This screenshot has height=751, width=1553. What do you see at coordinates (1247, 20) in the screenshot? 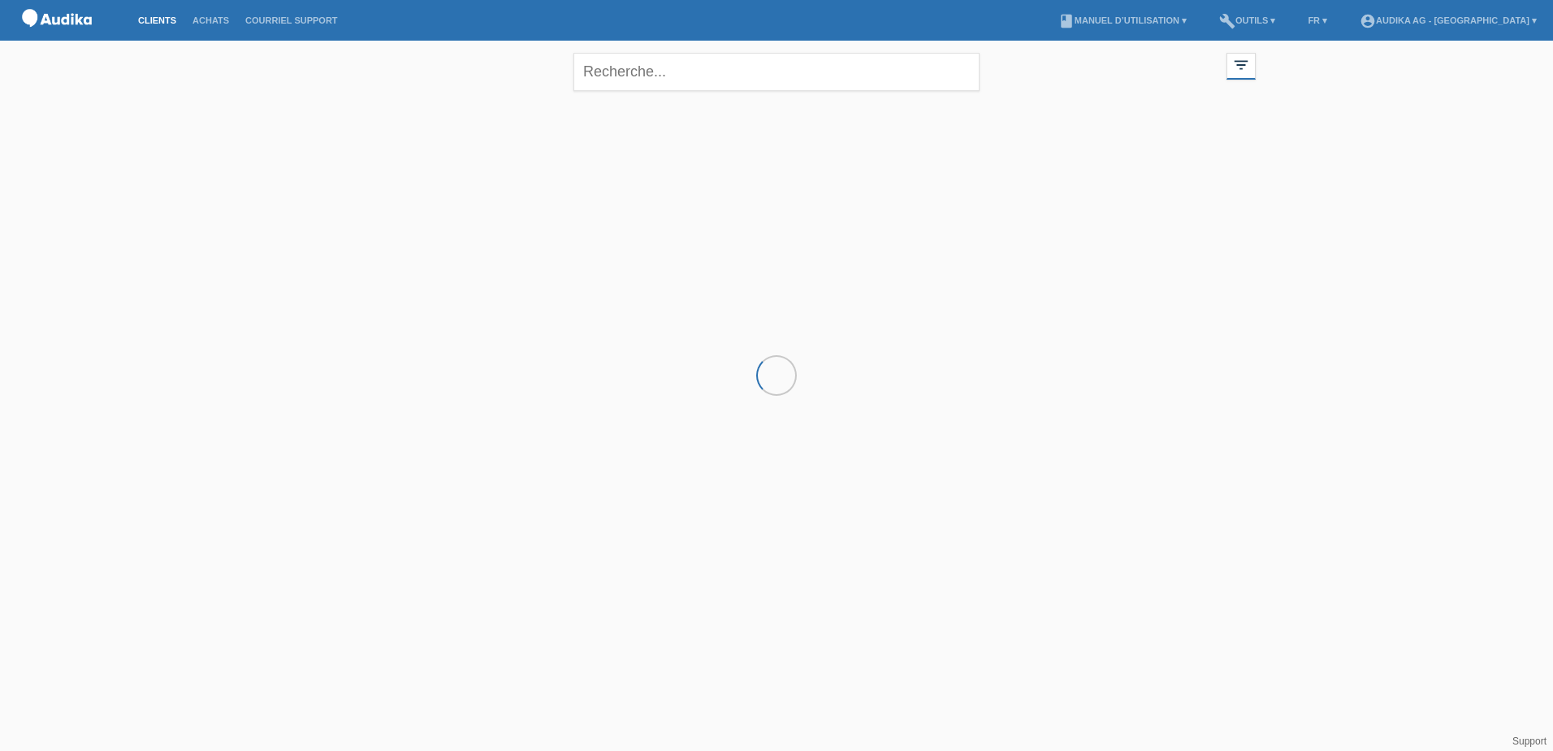
I see `a: buildOutils ▾` at bounding box center [1247, 20].